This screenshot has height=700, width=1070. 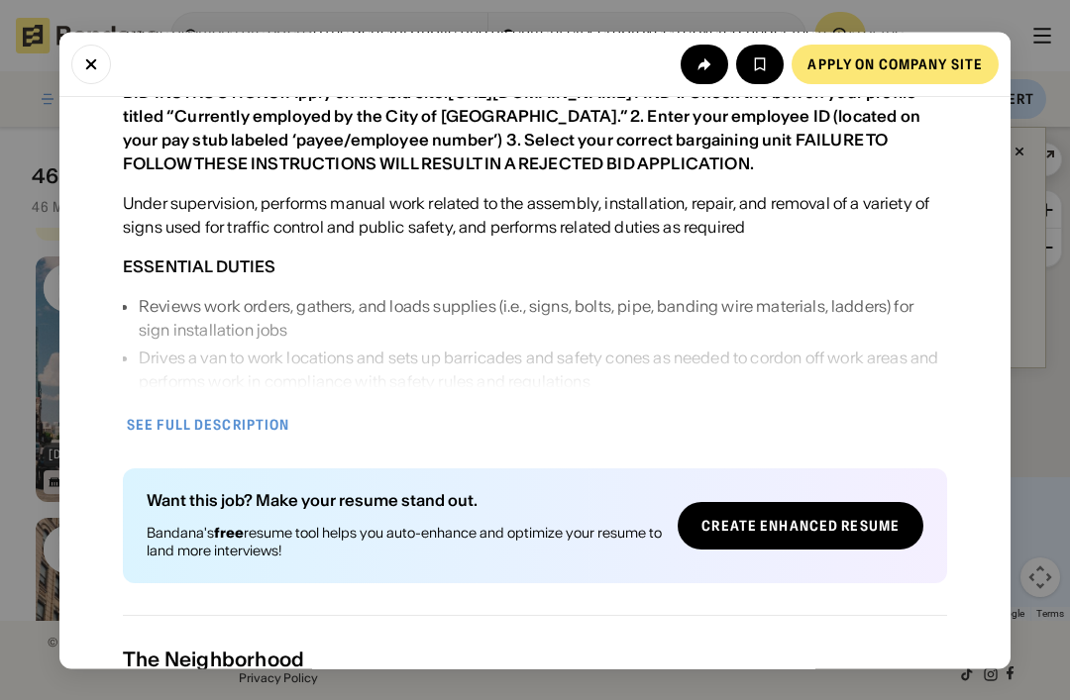 What do you see at coordinates (404, 501) in the screenshot?
I see `div: Want this job? Make your resume stand out.` at bounding box center [404, 501].